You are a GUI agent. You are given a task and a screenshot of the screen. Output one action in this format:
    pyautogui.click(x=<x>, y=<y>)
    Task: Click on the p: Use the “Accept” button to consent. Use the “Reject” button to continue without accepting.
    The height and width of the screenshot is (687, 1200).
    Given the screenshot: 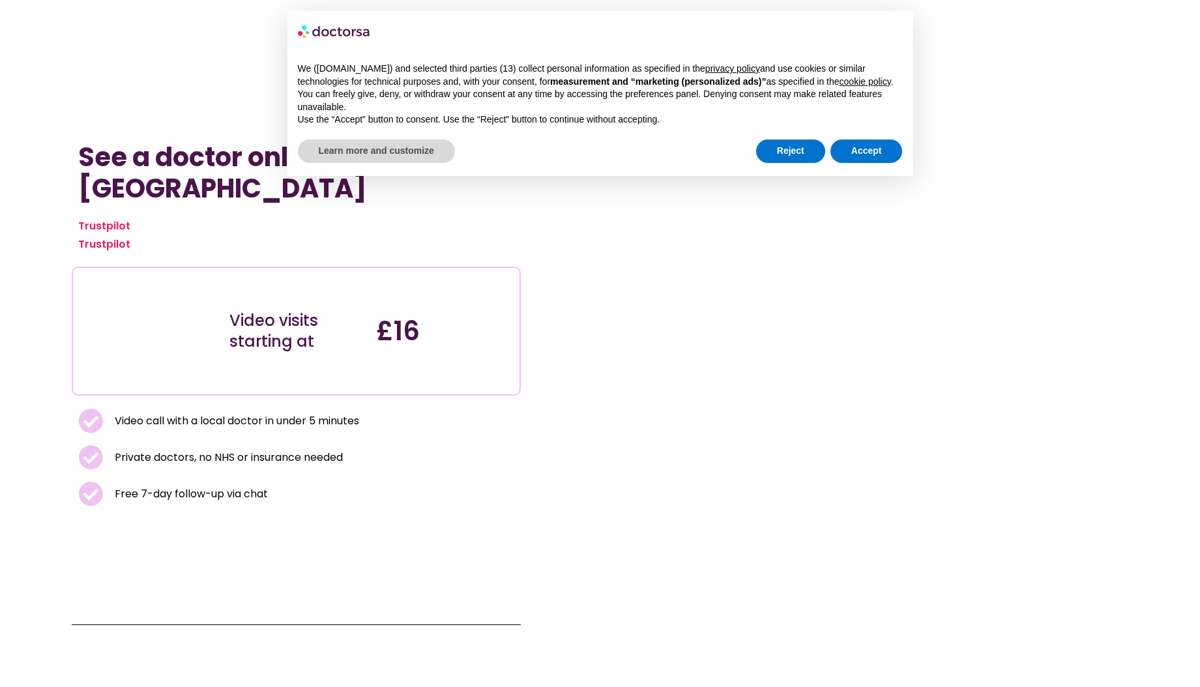 What is the action you would take?
    pyautogui.click(x=601, y=120)
    